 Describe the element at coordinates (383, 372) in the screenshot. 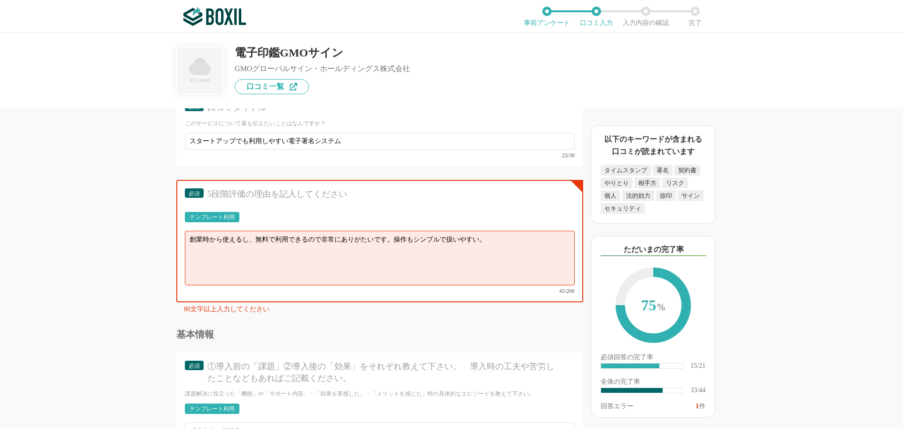

I see `div: ①導入前の「課題」②導入後の「効果」をそれぞれ教えて下さい。 導入時の工夫や苦労したことなどもあればご記載ください。` at that location.